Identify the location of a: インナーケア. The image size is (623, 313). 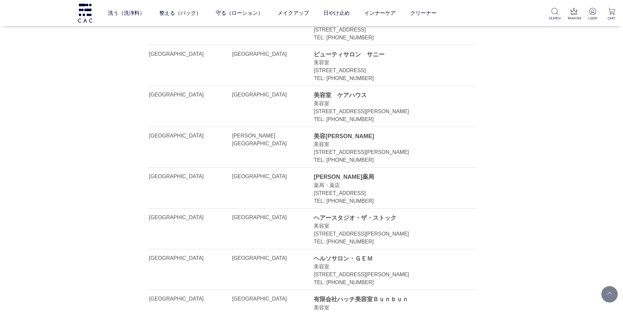
(380, 13).